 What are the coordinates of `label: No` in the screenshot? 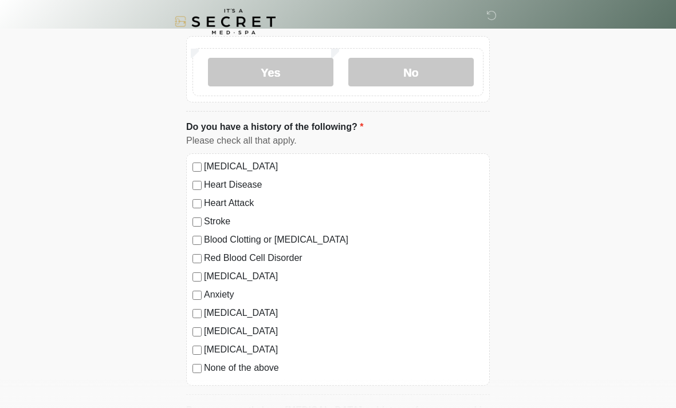 It's located at (411, 72).